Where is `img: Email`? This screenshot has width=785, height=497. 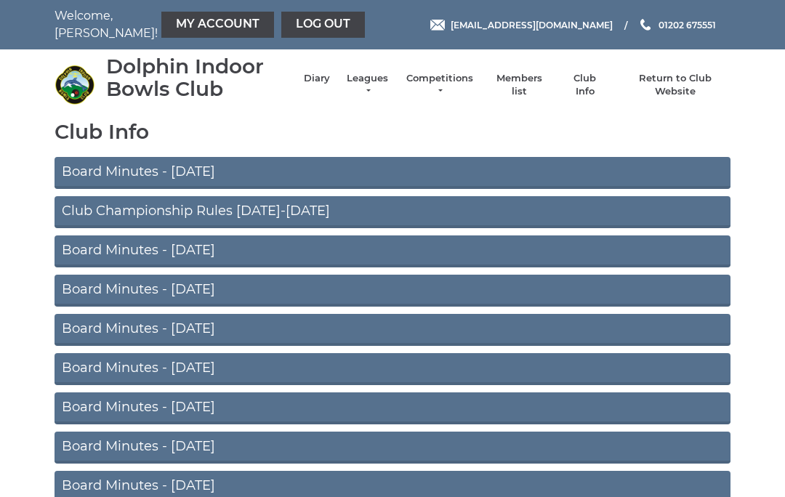
img: Email is located at coordinates (438, 25).